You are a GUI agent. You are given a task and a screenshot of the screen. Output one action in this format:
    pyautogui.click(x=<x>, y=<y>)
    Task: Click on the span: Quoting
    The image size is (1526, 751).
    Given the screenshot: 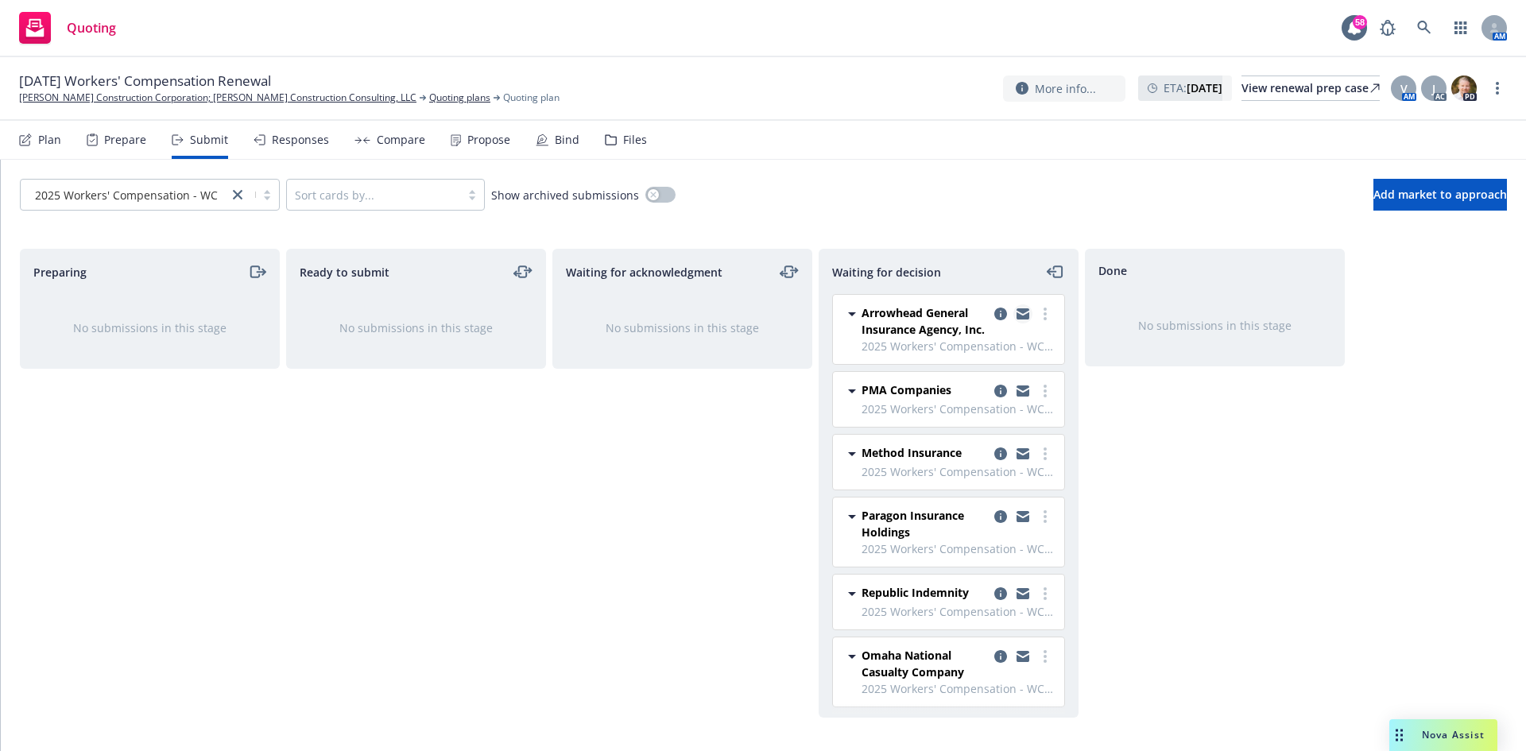 What is the action you would take?
    pyautogui.click(x=91, y=28)
    